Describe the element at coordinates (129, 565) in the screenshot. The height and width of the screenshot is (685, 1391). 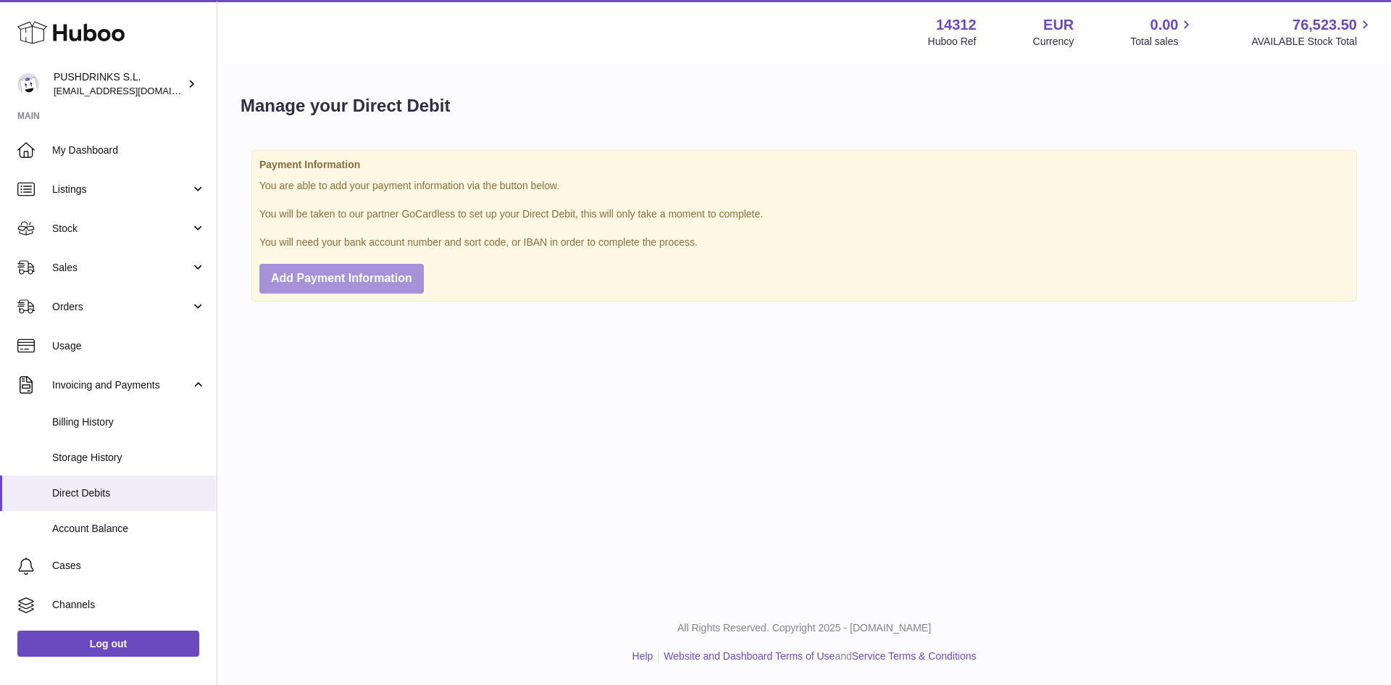
I see `span: Cases` at that location.